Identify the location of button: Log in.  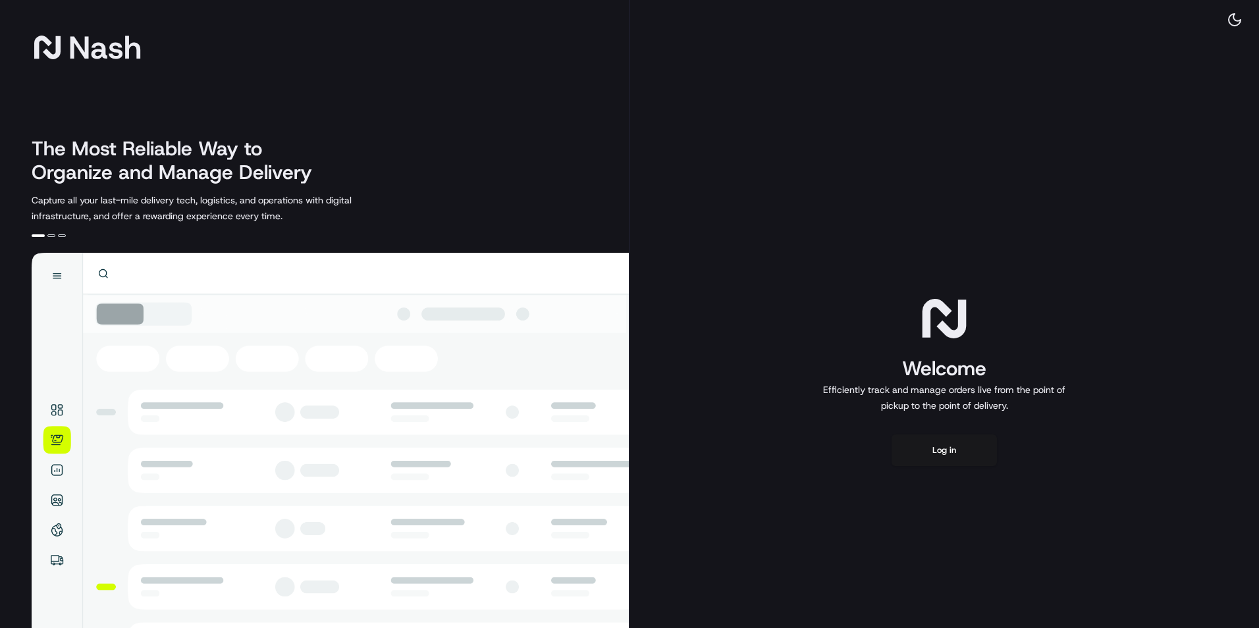
(944, 450).